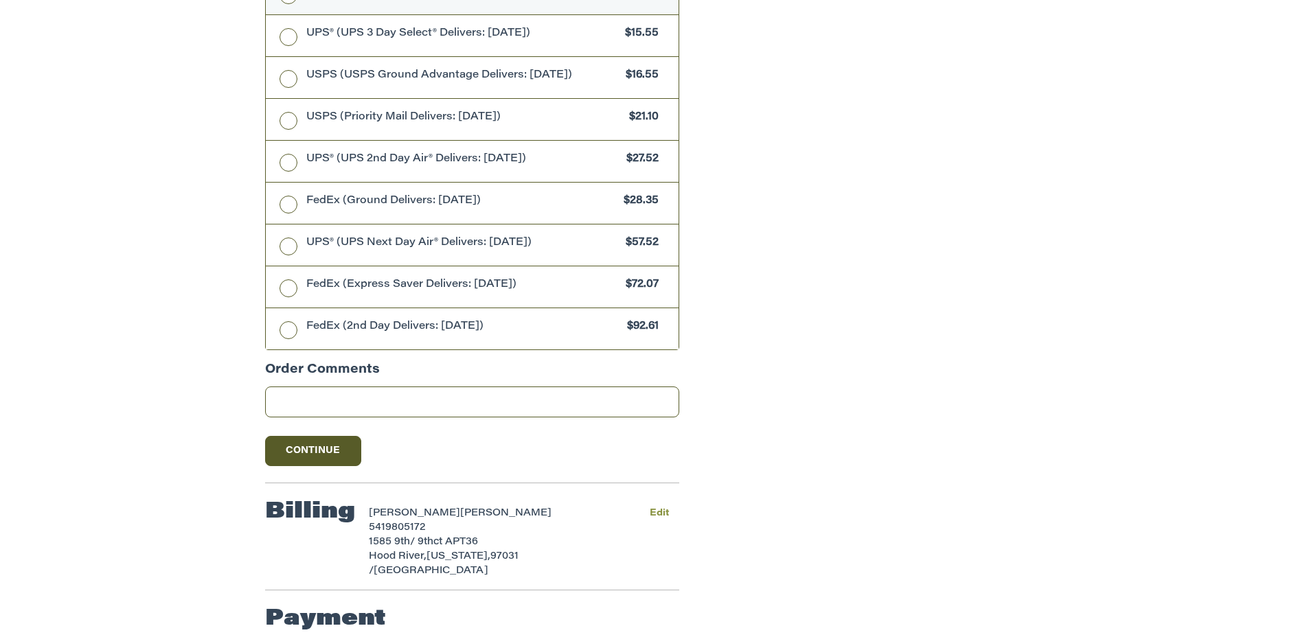 The height and width of the screenshot is (637, 1307). I want to click on span: $21.10, so click(640, 117).